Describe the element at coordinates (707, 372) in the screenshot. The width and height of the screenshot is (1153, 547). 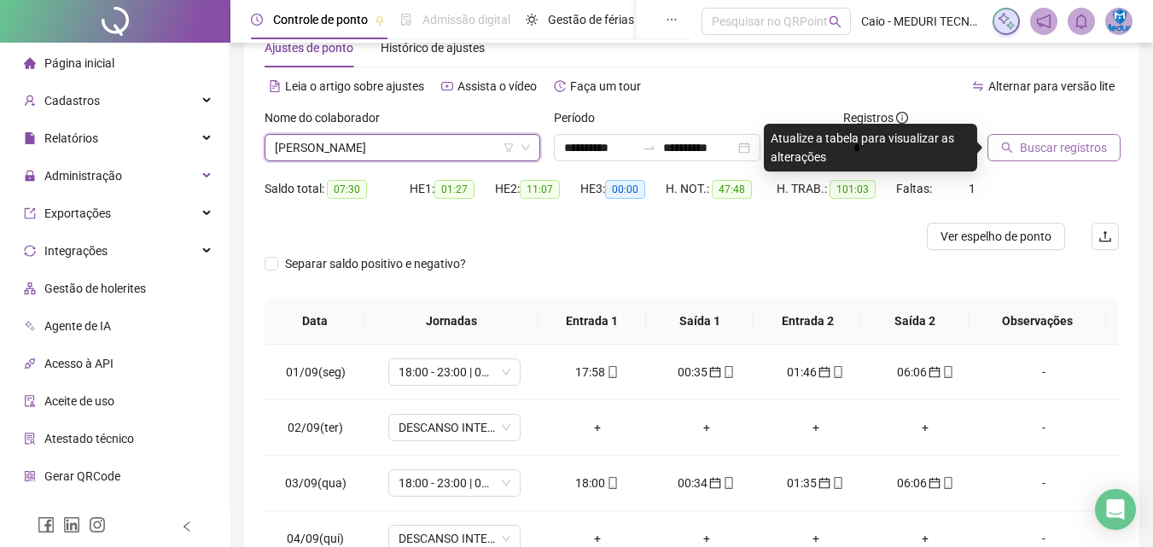
I see `div: 00:35` at that location.